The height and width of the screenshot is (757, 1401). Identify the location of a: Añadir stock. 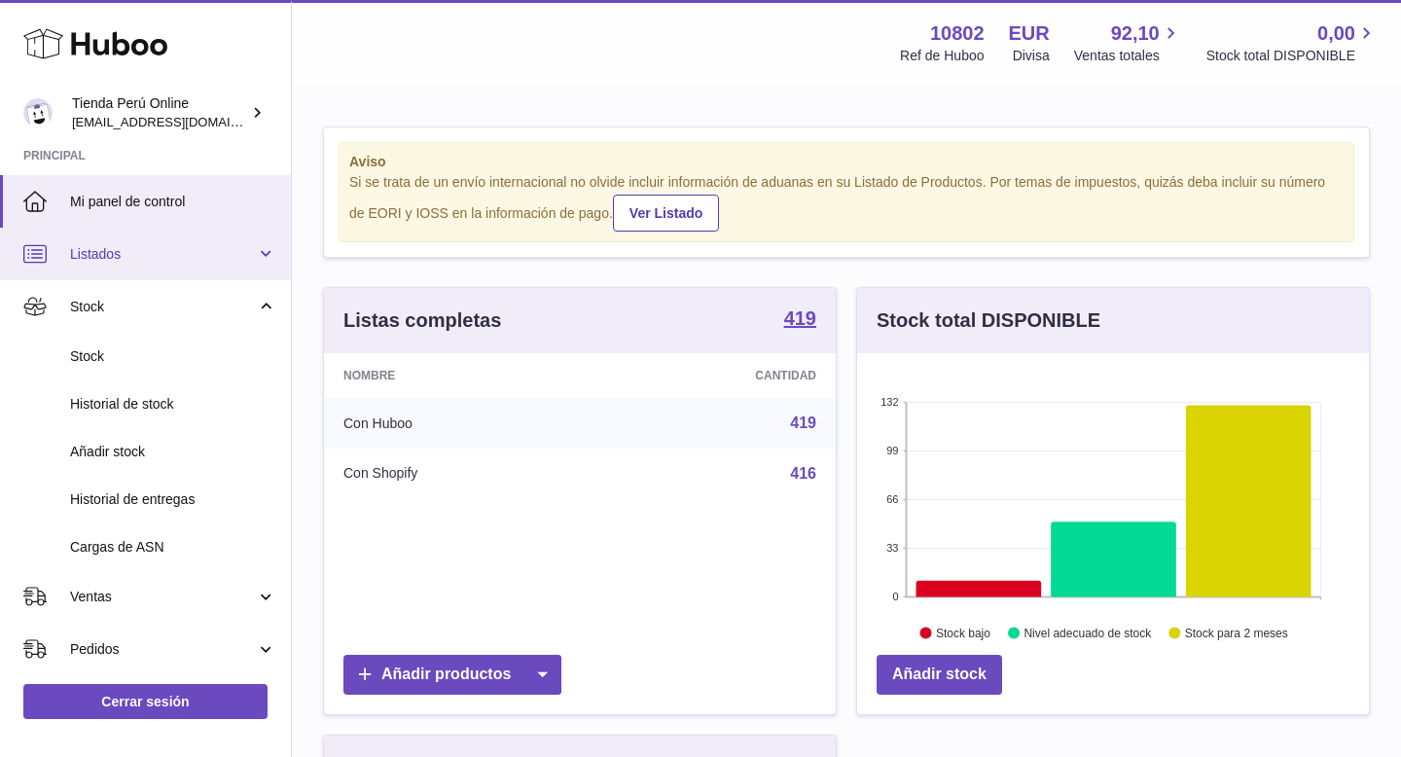
(939, 674).